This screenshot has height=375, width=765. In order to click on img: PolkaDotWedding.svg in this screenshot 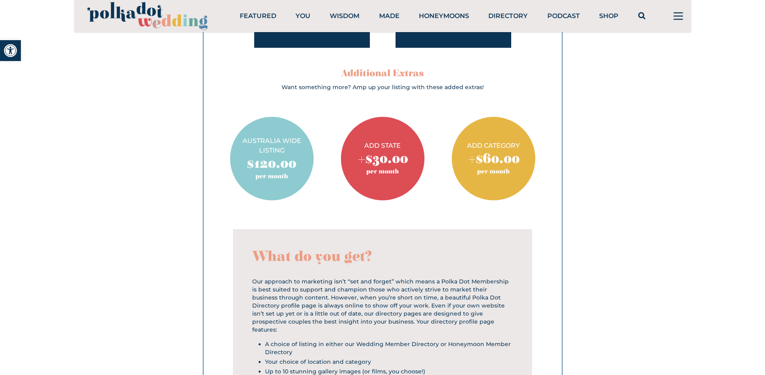, I will do `click(147, 16)`.